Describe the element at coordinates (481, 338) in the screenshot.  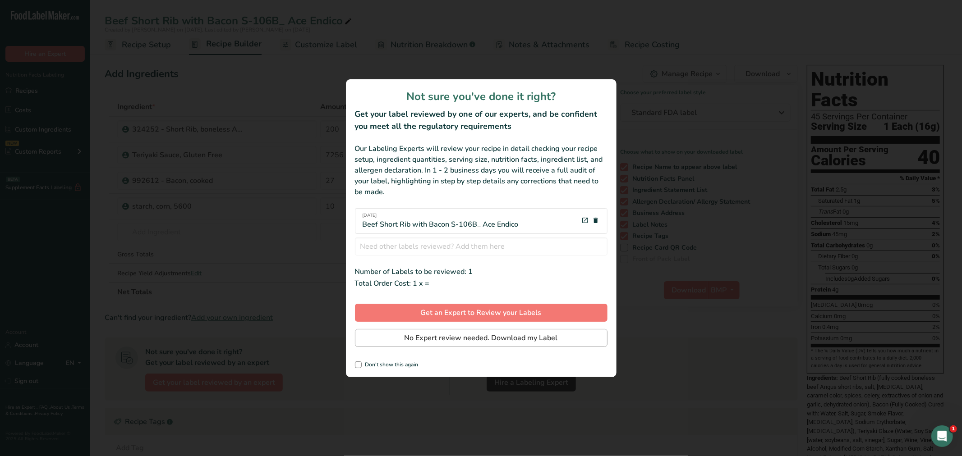
I see `span: No Expert review needed. Download my Label` at that location.